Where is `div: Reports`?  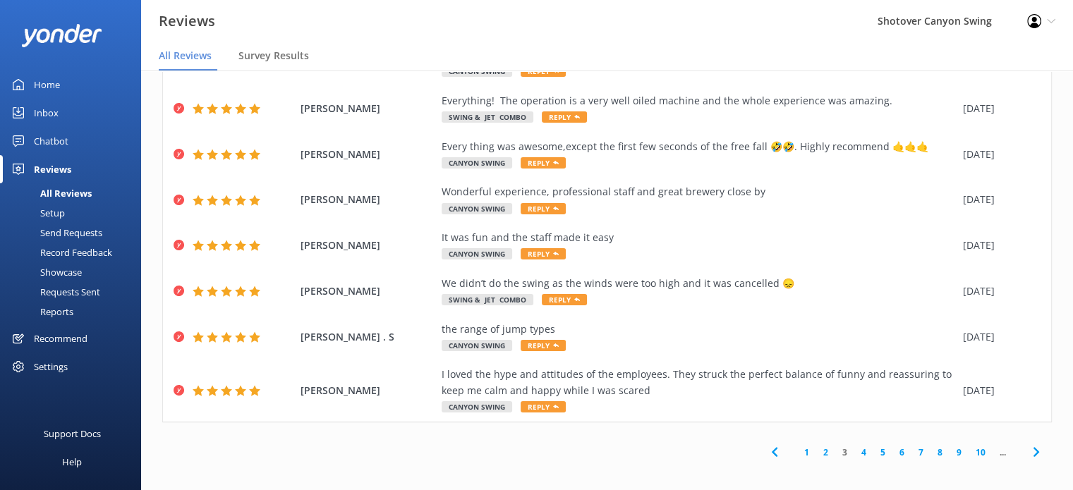 div: Reports is located at coordinates (41, 312).